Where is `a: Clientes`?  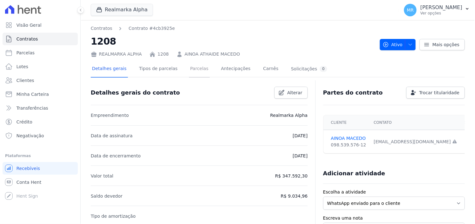 a: Clientes is located at coordinates (40, 81).